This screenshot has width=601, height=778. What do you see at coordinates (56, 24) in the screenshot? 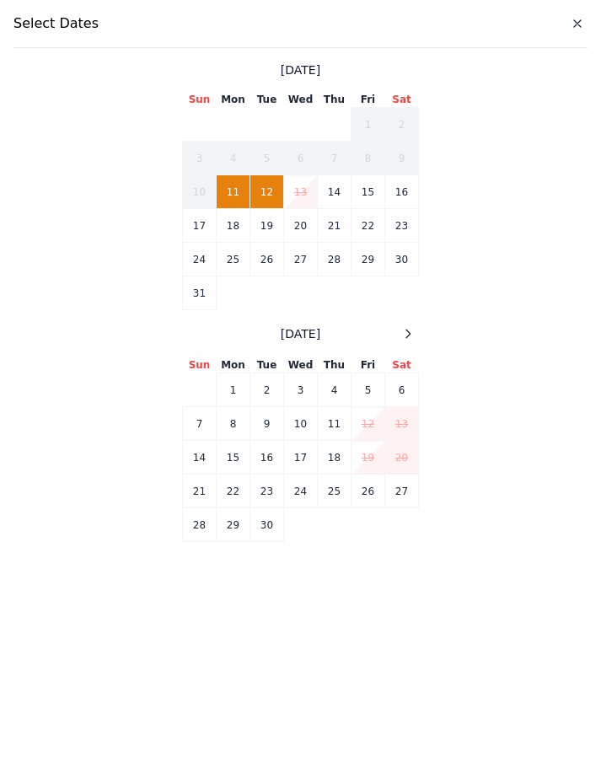
I see `span: Select Dates` at bounding box center [56, 24].